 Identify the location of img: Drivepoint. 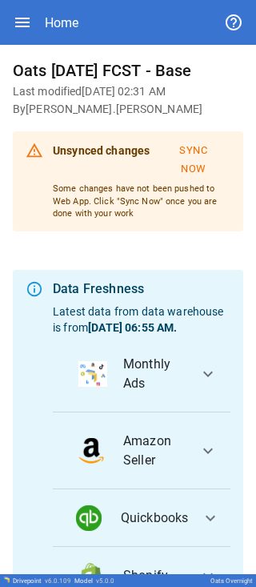
(6, 579).